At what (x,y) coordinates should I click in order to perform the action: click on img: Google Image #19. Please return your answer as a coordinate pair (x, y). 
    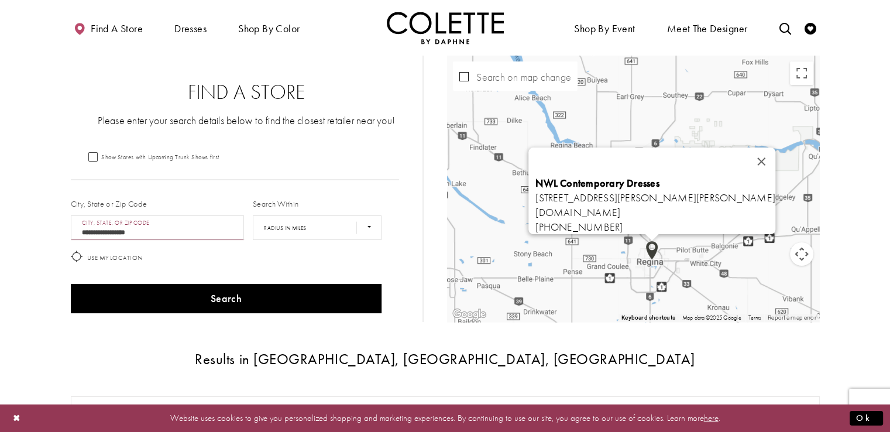
    Looking at the image, I should click on (652, 250).